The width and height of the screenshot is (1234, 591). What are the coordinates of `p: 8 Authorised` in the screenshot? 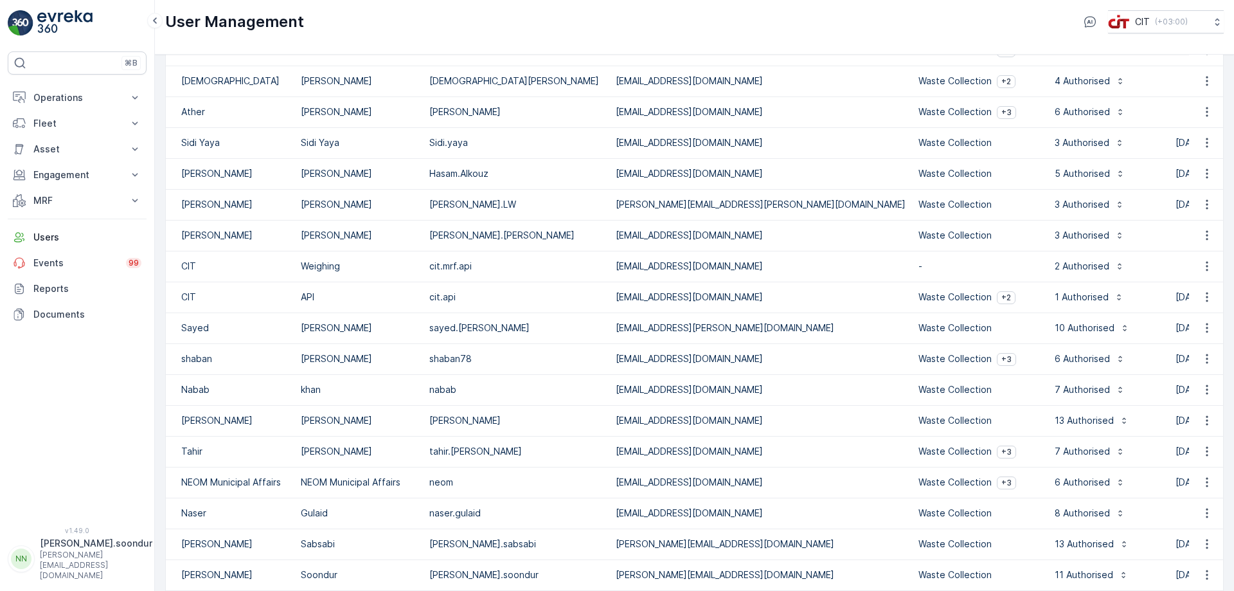 It's located at (1082, 513).